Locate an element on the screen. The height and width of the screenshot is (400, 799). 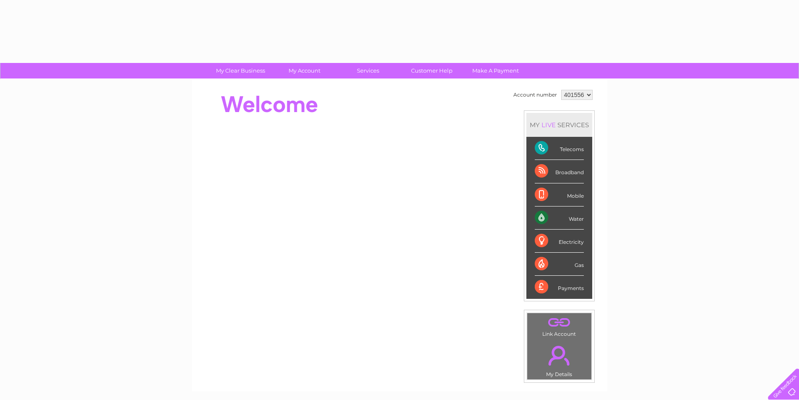
div: Gas is located at coordinates (559, 264).